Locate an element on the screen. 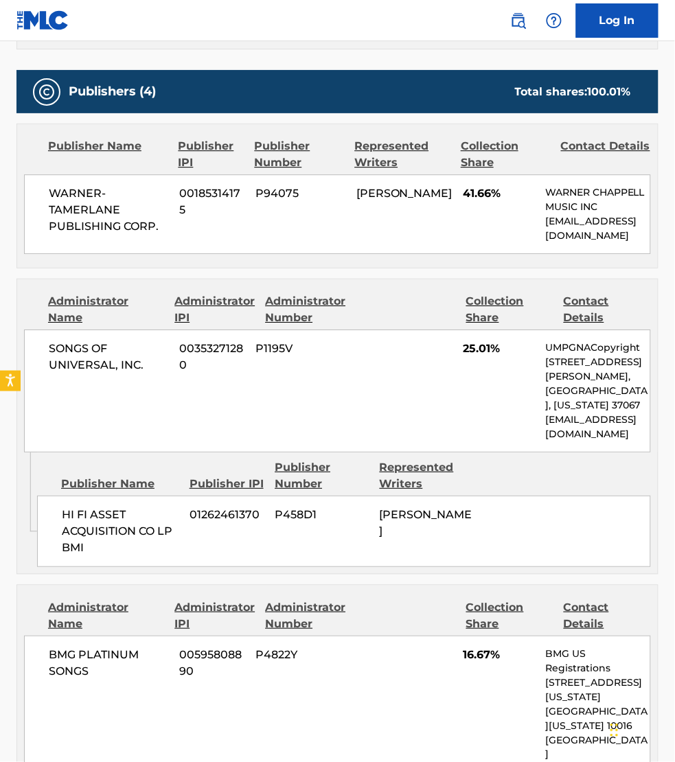 Image resolution: width=675 pixels, height=762 pixels. span: P94075 is located at coordinates (301, 194).